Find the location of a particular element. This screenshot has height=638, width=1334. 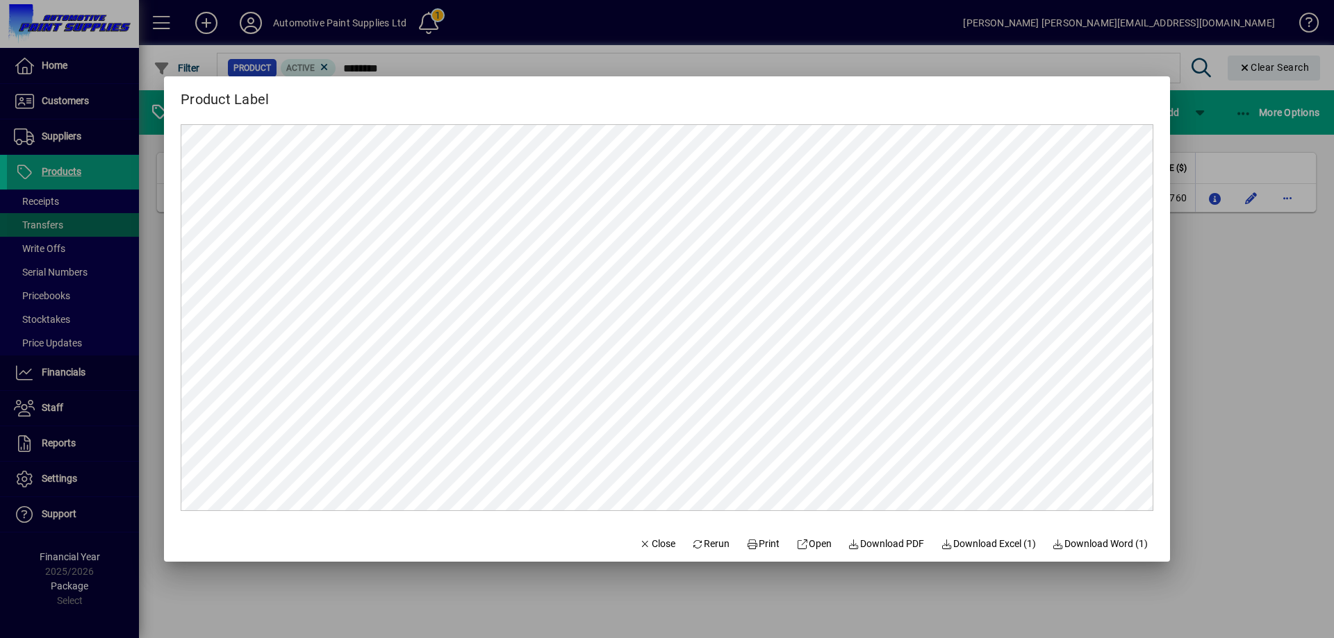

button: Print is located at coordinates (763, 544).